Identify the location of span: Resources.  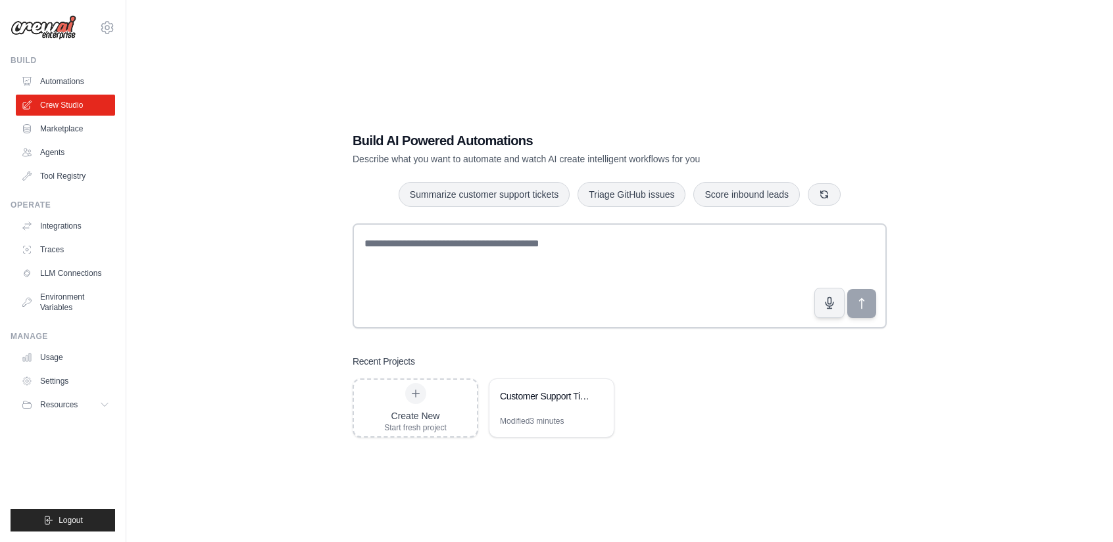
(59, 405).